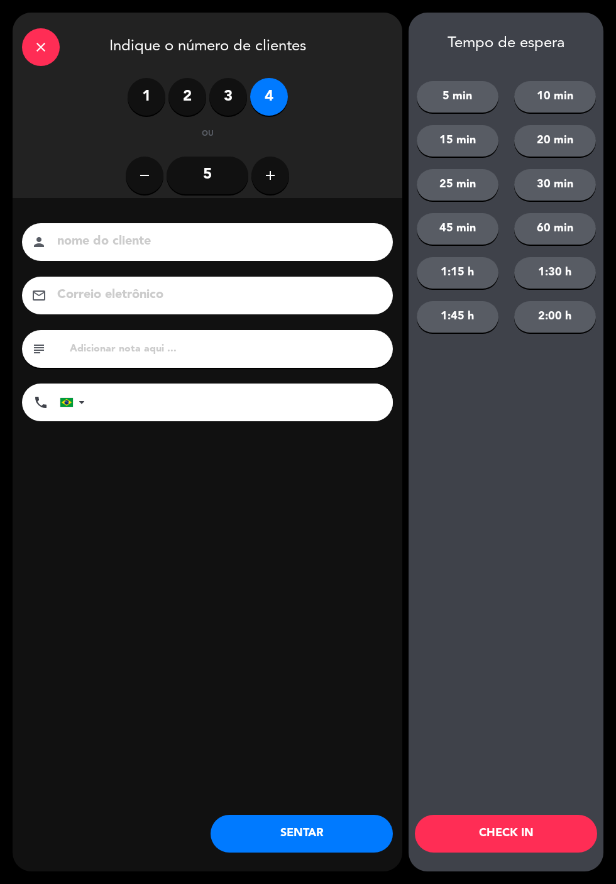 The width and height of the screenshot is (616, 884). What do you see at coordinates (302, 833) in the screenshot?
I see `button: SENTAR` at bounding box center [302, 833].